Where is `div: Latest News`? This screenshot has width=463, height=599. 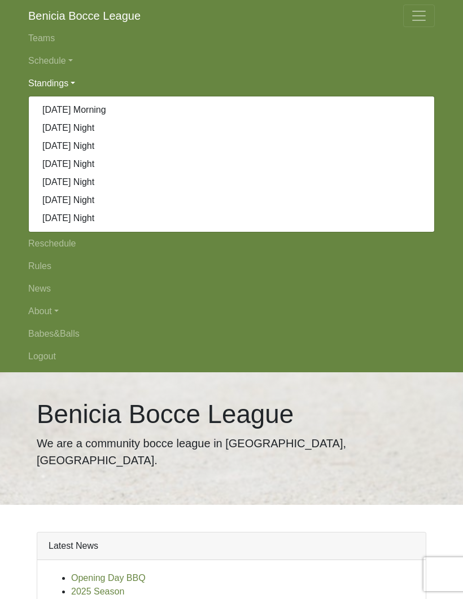
div: Latest News is located at coordinates (231, 546).